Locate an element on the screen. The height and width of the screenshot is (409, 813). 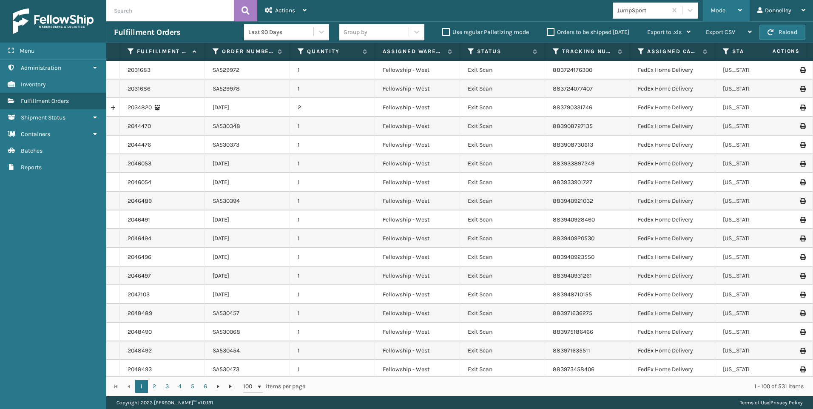
td: SA530373 is located at coordinates (248, 145).